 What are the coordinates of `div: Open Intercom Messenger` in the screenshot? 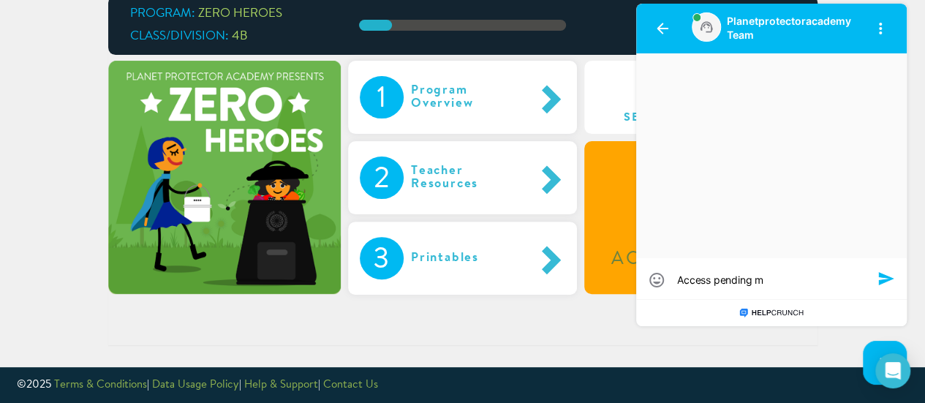 It's located at (892, 371).